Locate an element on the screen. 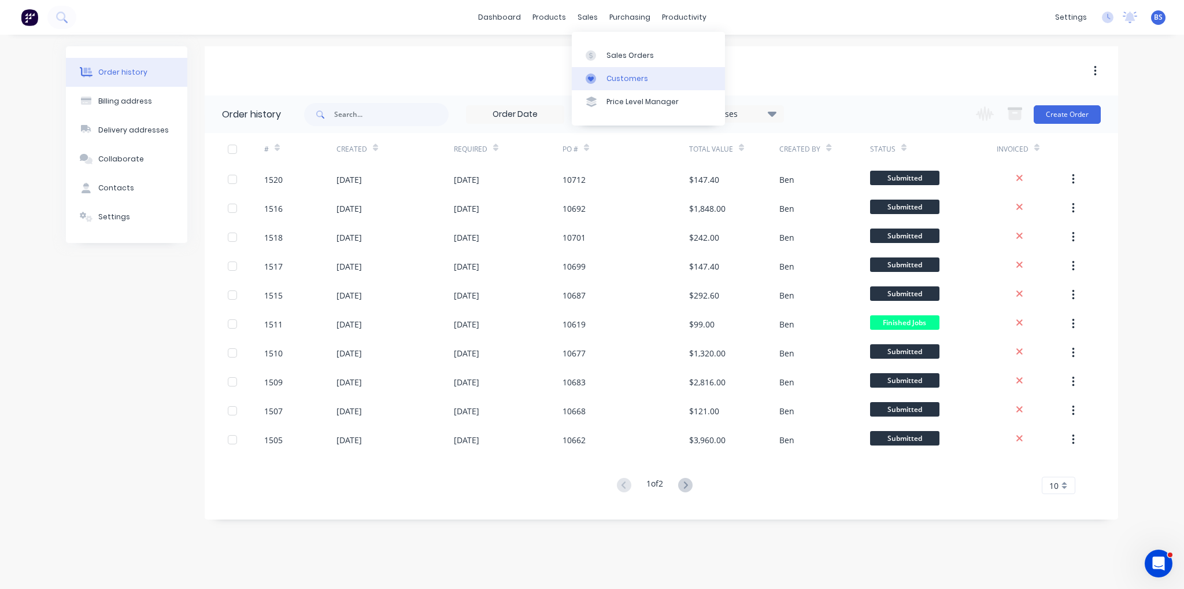  div: Settings is located at coordinates (114, 217).